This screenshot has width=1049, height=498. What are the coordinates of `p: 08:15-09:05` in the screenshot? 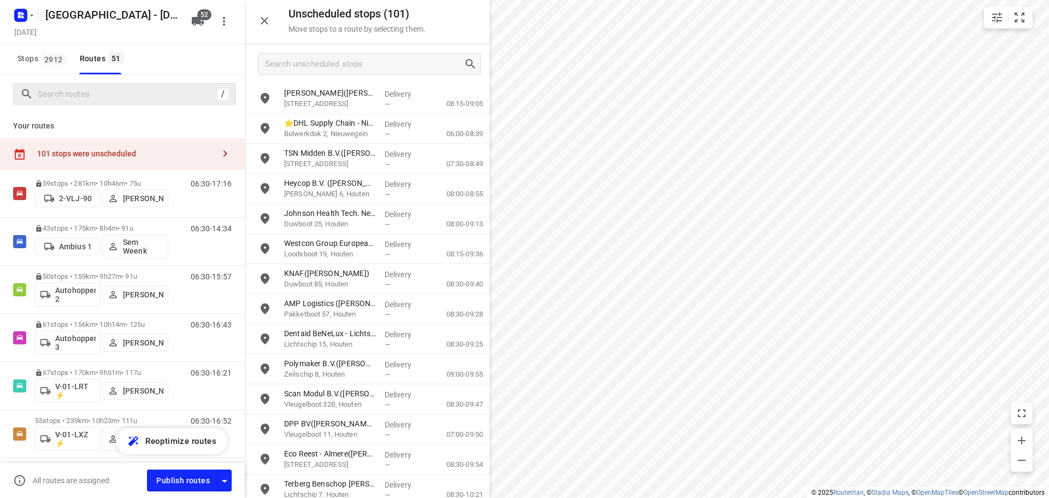 It's located at (456, 104).